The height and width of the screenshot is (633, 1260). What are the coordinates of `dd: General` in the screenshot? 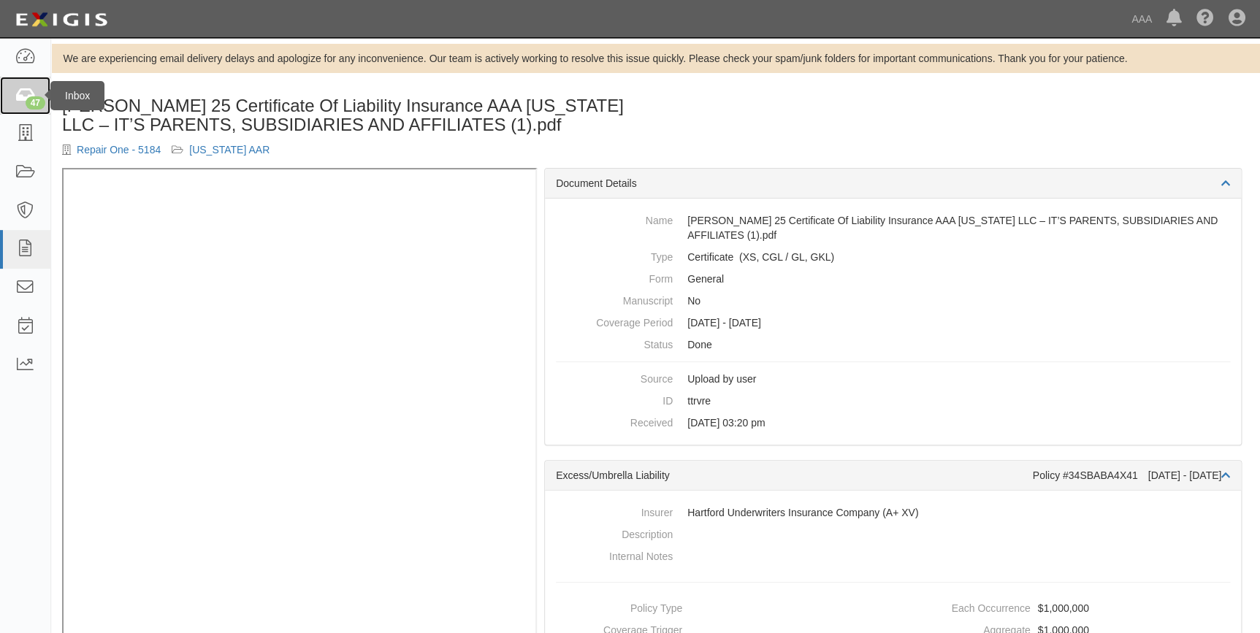 It's located at (892, 279).